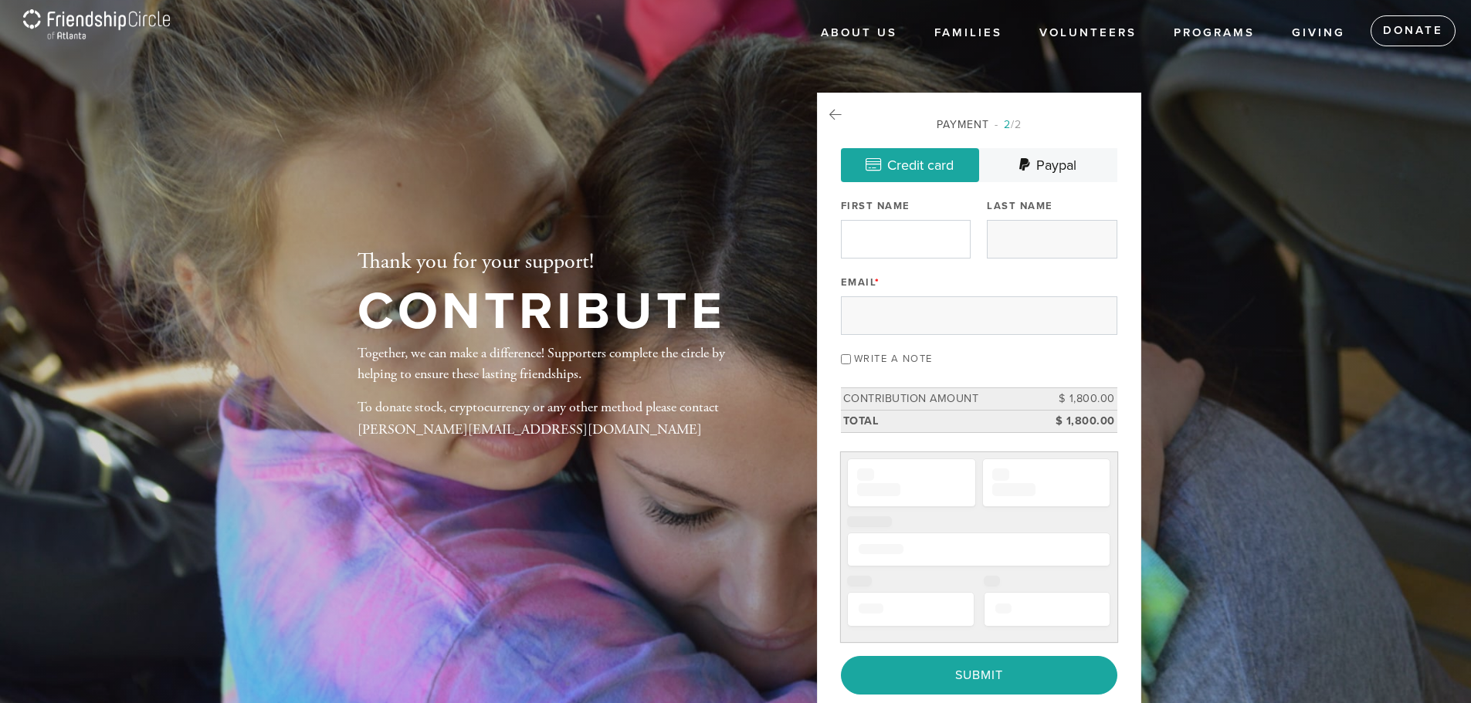 The width and height of the screenshot is (1471, 703). What do you see at coordinates (909, 165) in the screenshot?
I see `a: Credit card` at bounding box center [909, 165].